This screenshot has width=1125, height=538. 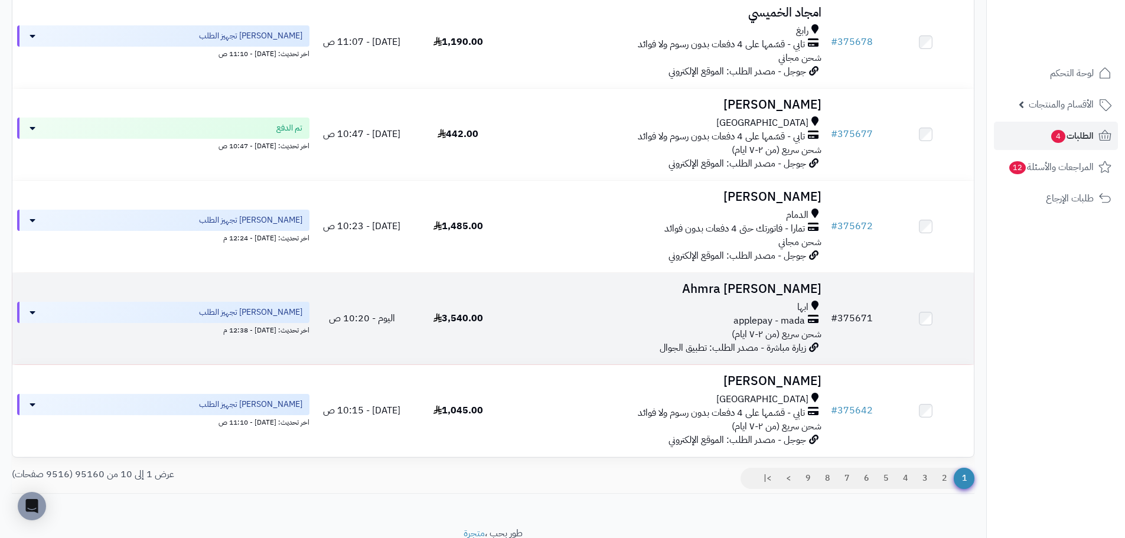 I want to click on a: #375672, so click(x=852, y=226).